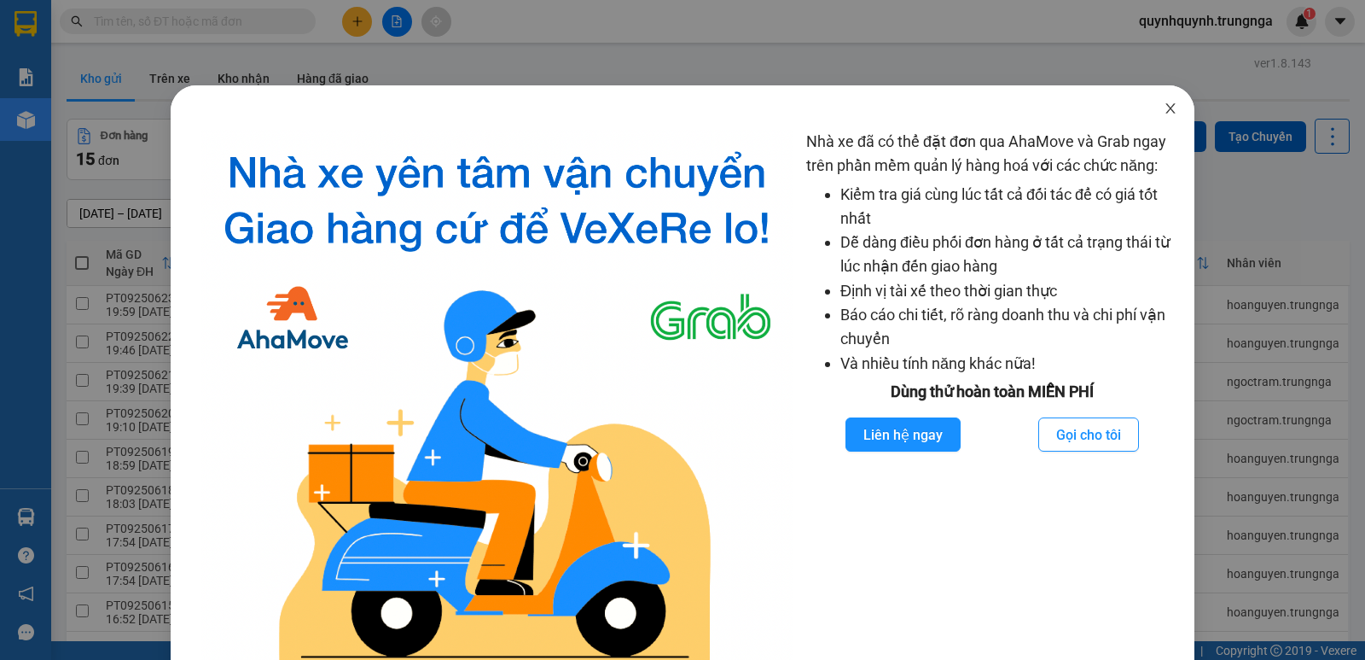 The height and width of the screenshot is (660, 1365). What do you see at coordinates (1008, 291) in the screenshot?
I see `li: Định vị tài xế theo thời gian thực` at bounding box center [1008, 291].